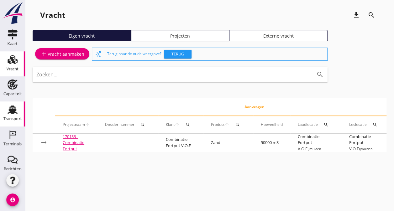 Image resolution: width=394 pixels, height=211 pixels. I want to click on a: Externe vracht, so click(278, 36).